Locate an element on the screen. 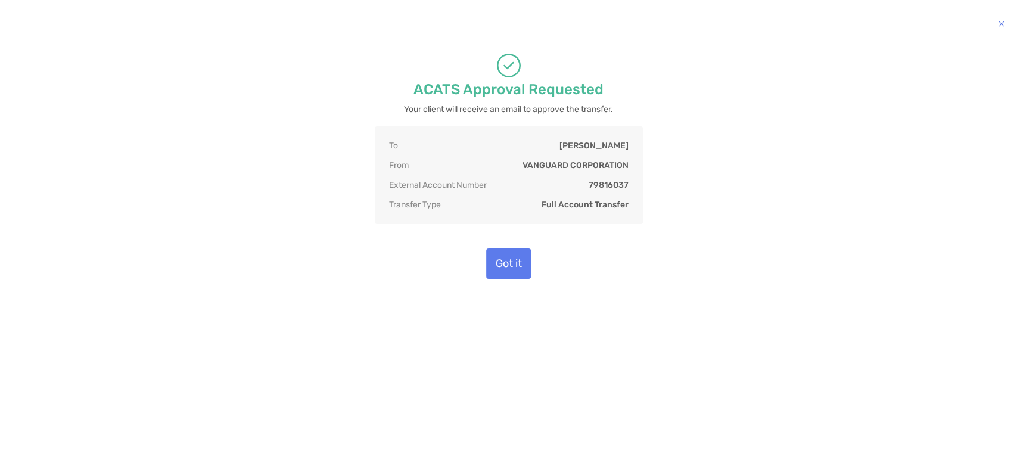 Image resolution: width=1017 pixels, height=460 pixels. p: External Account Number is located at coordinates (438, 185).